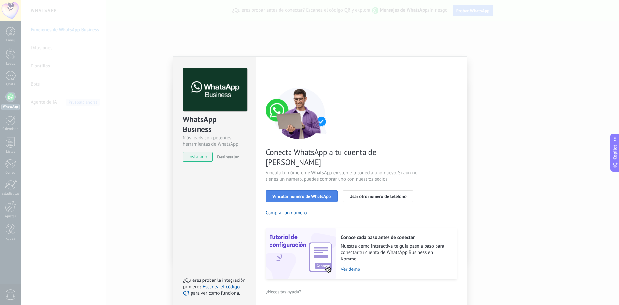 Image resolution: width=619 pixels, height=305 pixels. Describe the element at coordinates (615, 152) in the screenshot. I see `span: Copilot` at that location.